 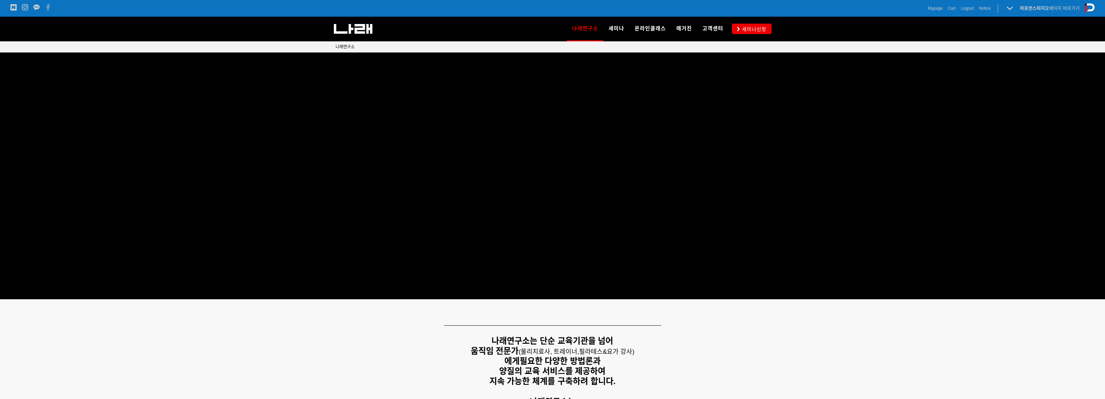 What do you see at coordinates (650, 29) in the screenshot?
I see `a: 온라인클래스` at bounding box center [650, 29].